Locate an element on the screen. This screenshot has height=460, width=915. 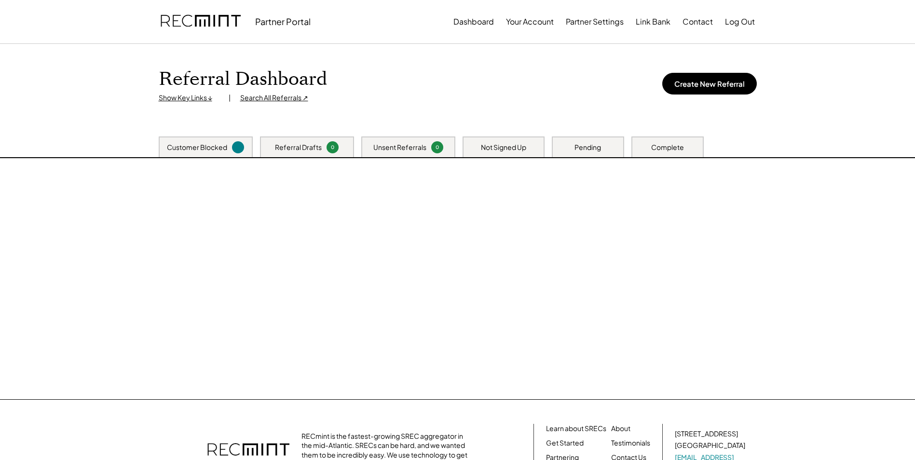
button: Link Bank is located at coordinates (653, 22).